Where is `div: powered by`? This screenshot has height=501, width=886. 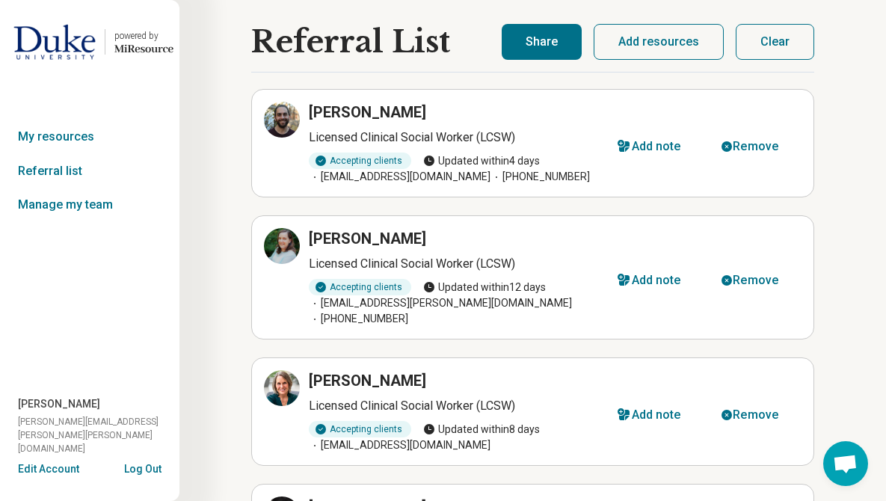
div: powered by is located at coordinates (144, 36).